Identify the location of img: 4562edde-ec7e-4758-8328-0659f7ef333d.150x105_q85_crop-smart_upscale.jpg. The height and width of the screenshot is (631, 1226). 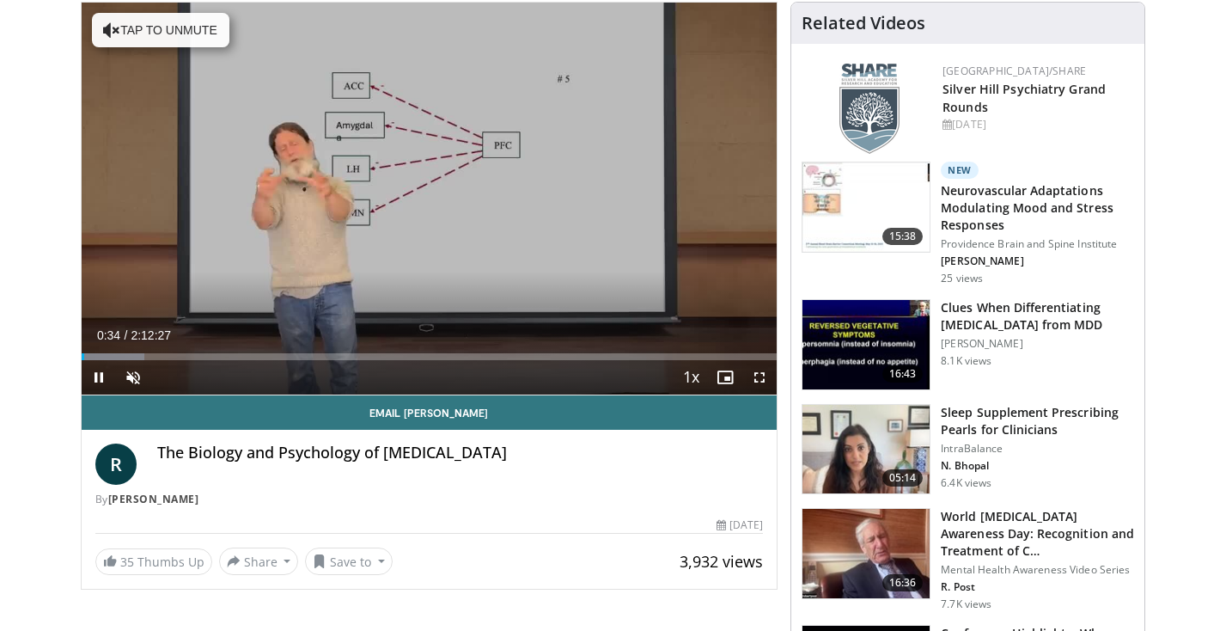
(866, 207).